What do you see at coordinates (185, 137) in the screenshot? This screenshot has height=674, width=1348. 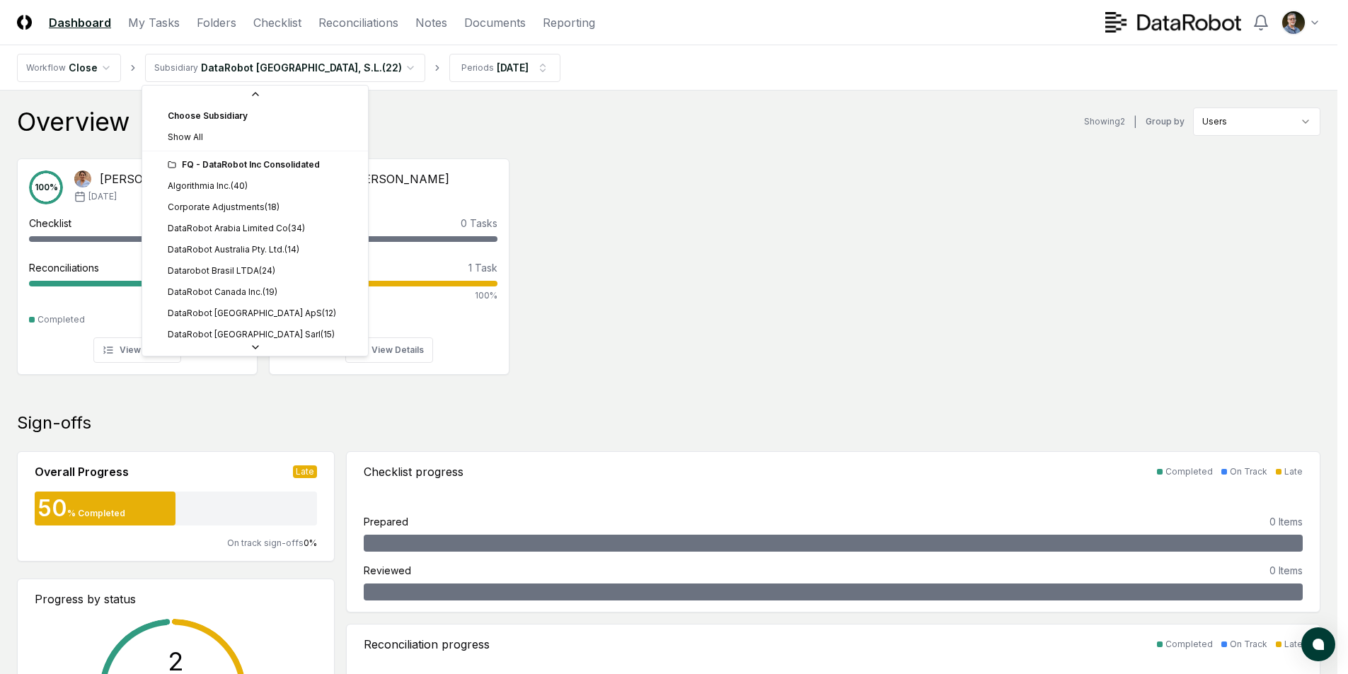 I see `span: Show All` at bounding box center [185, 137].